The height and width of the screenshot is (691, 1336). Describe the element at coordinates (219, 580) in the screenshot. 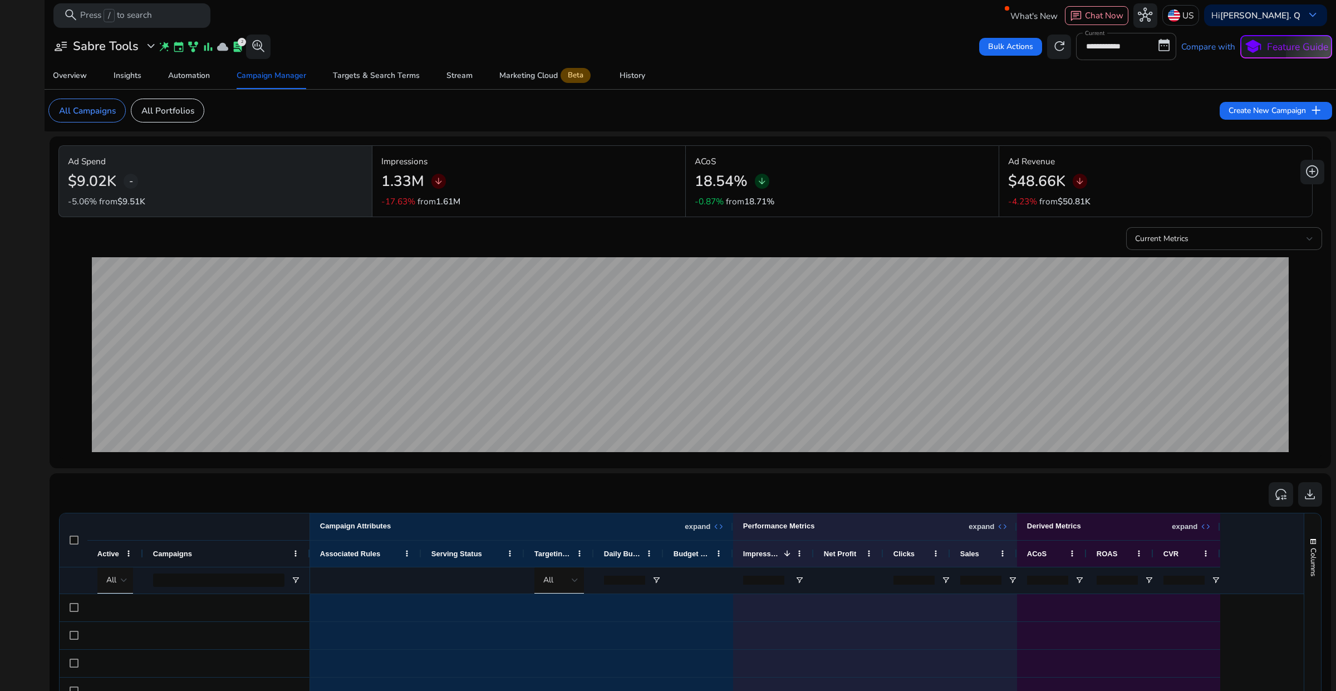

I see `input: Campaigns Filter Input` at that location.